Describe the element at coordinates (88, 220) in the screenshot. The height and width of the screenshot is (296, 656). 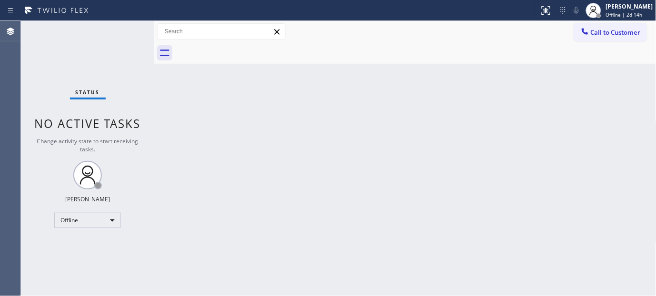
I see `div: Offline` at that location.